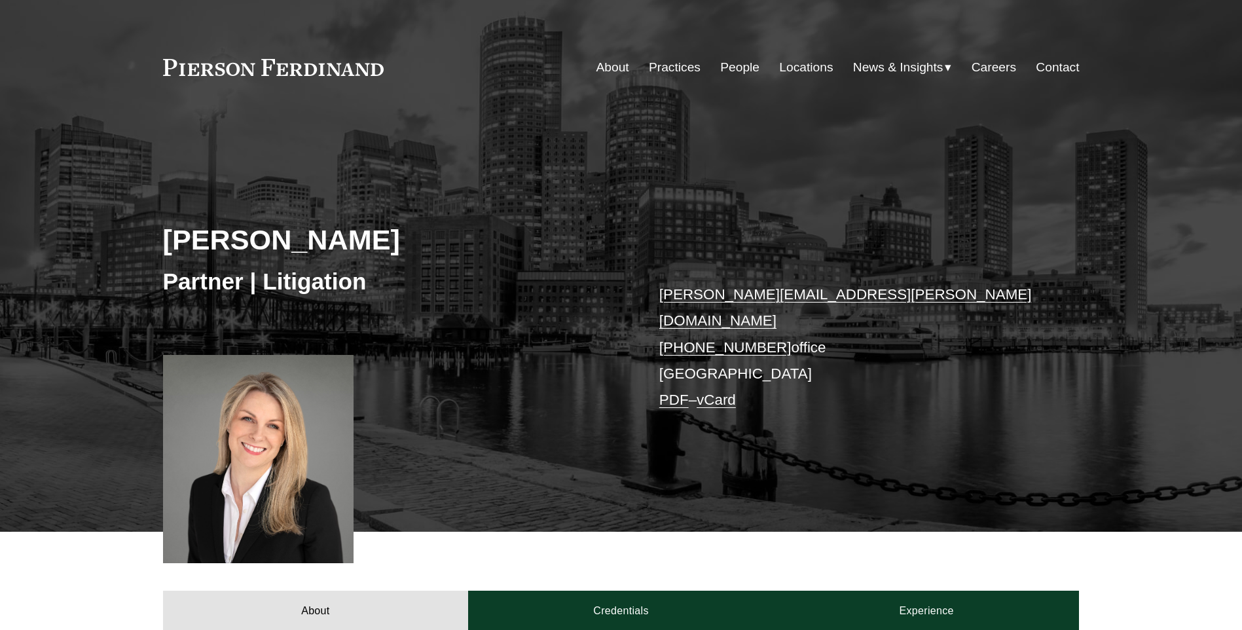  What do you see at coordinates (621, 610) in the screenshot?
I see `a: Credentials` at bounding box center [621, 610].